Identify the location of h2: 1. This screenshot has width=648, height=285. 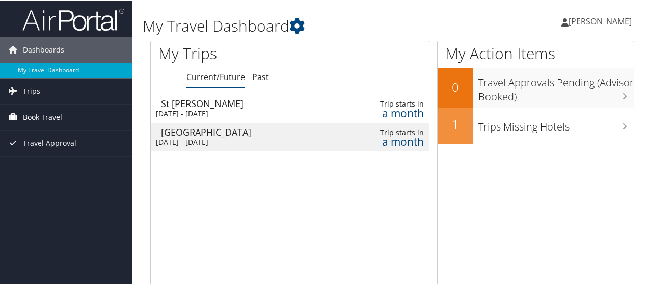
(456, 123).